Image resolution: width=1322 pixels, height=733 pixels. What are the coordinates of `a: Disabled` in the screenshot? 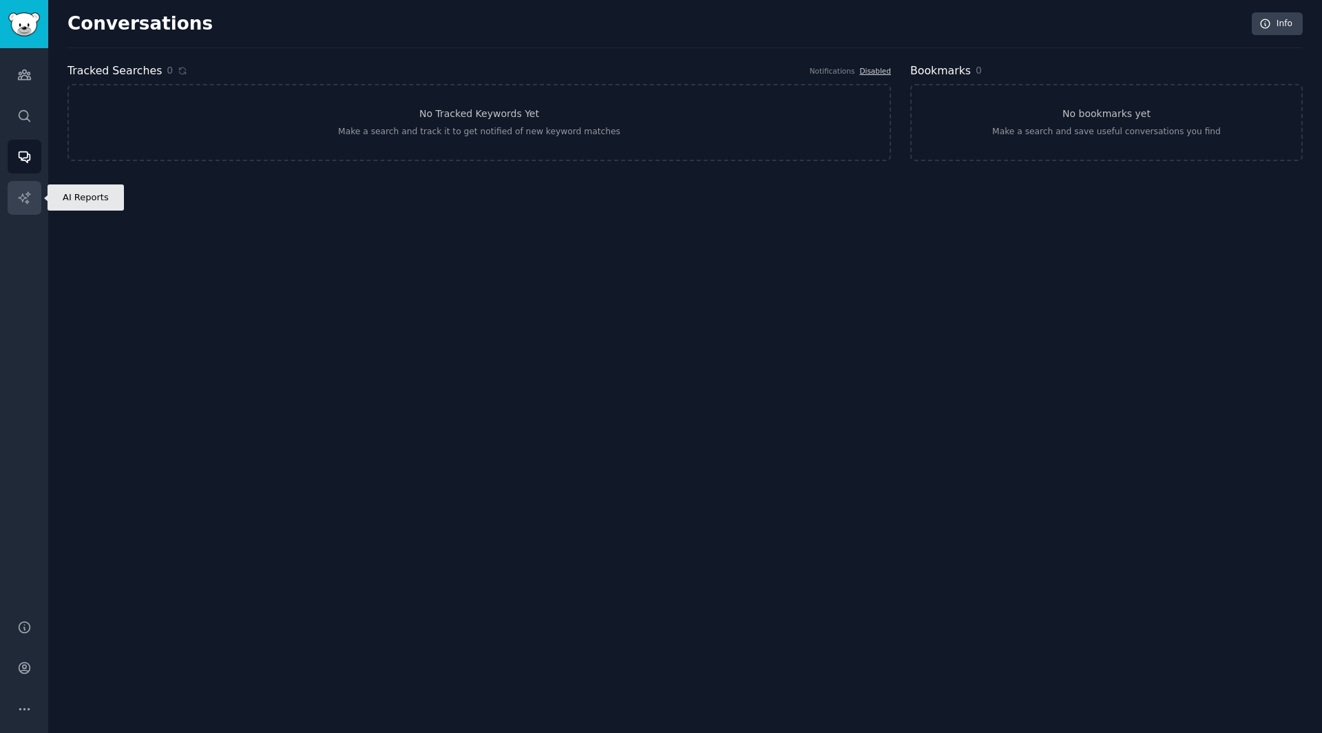 It's located at (875, 71).